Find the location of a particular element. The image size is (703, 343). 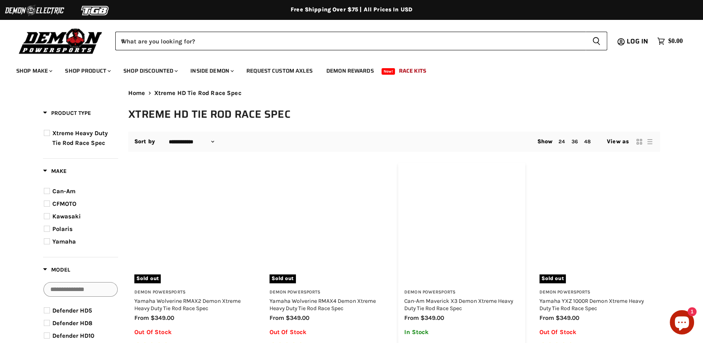

button: Filter by Model is located at coordinates (56, 271).